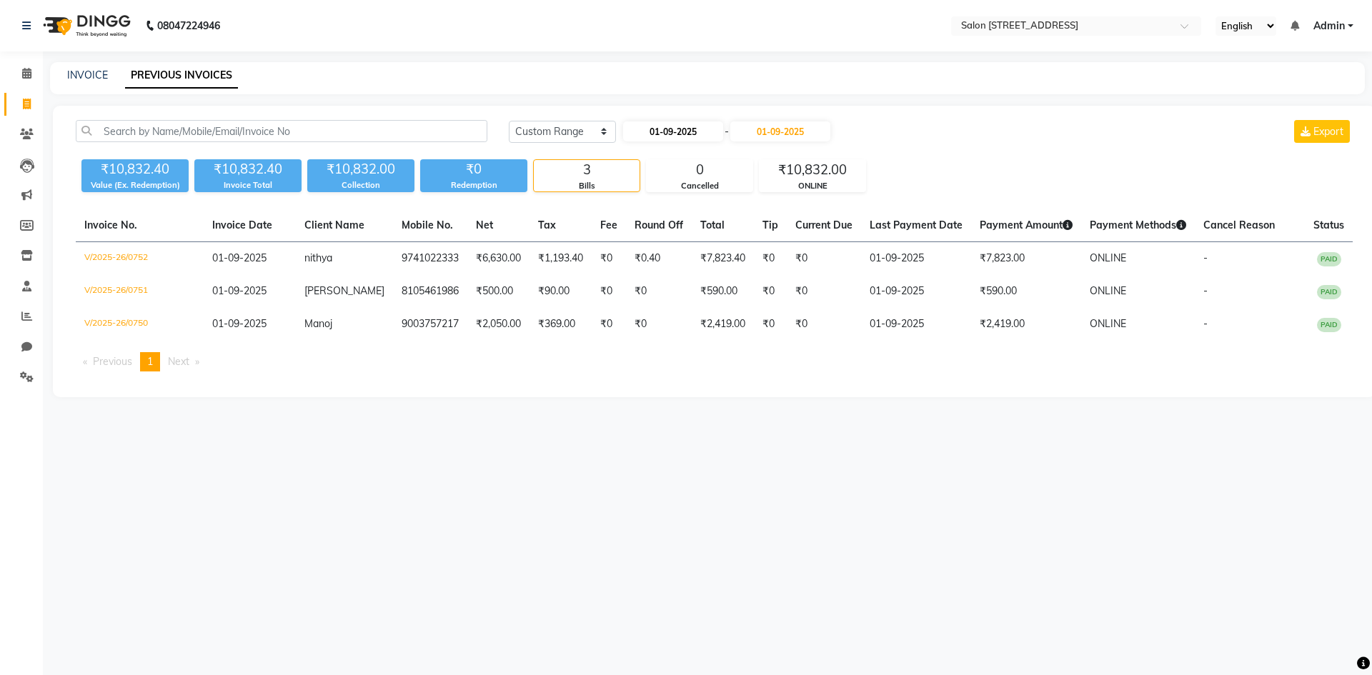 This screenshot has width=1372, height=675. Describe the element at coordinates (430, 292) in the screenshot. I see `td: 8105461986` at that location.